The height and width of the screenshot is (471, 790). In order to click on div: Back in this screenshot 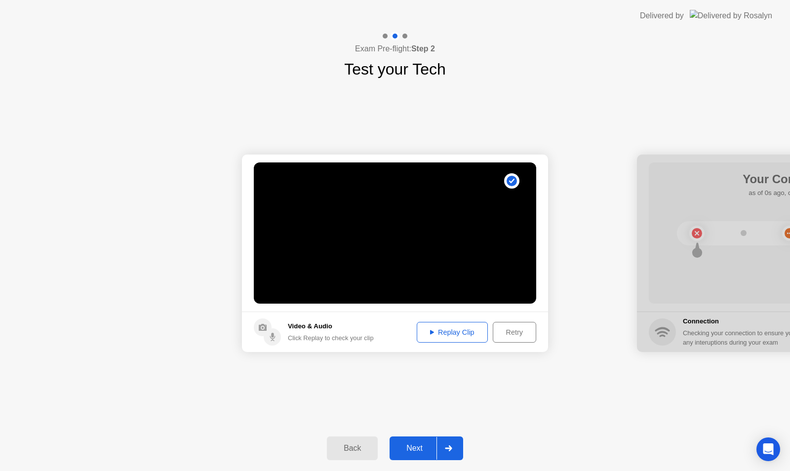, I will do `click(352, 449)`.